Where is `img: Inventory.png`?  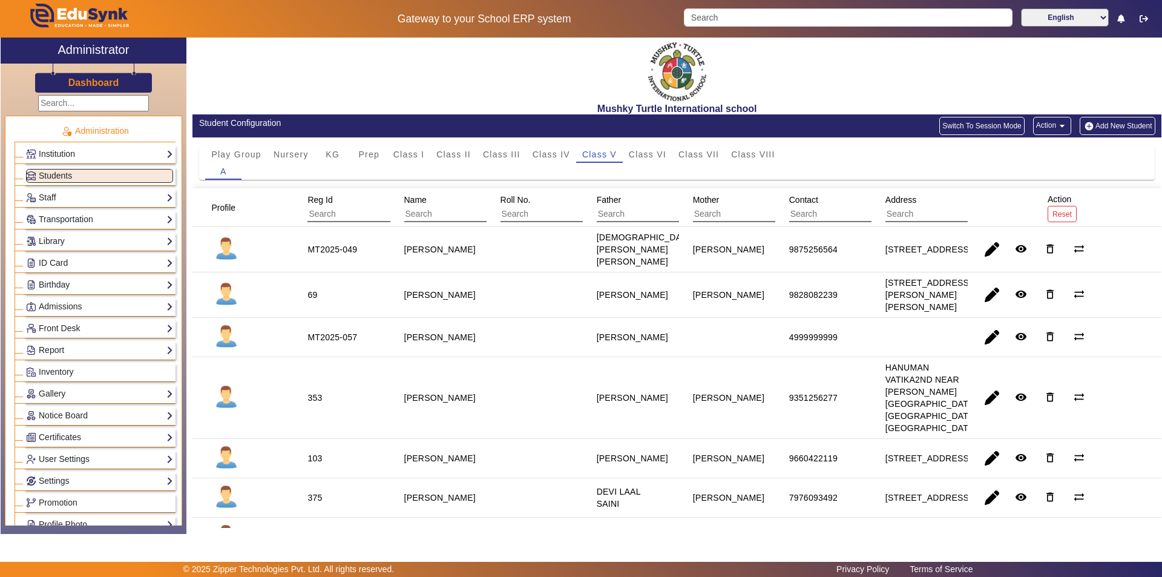 img: Inventory.png is located at coordinates (31, 372).